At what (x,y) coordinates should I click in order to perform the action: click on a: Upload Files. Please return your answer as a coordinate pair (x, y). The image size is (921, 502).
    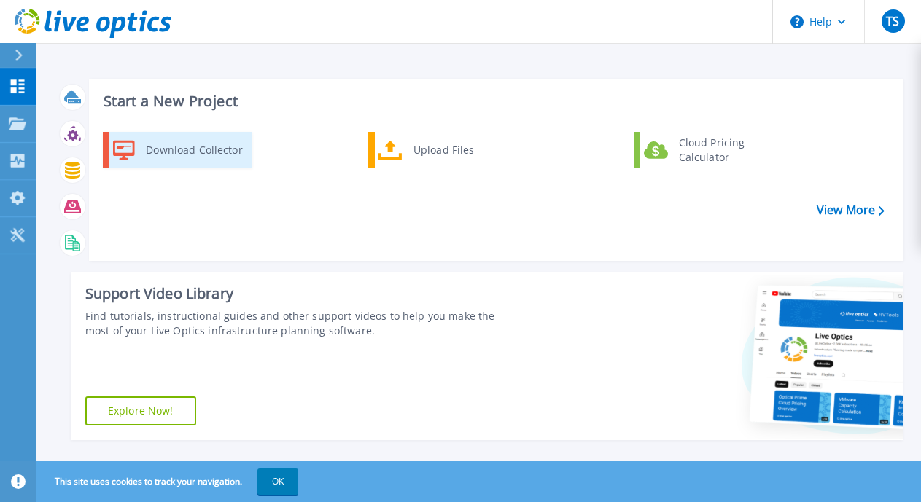
    Looking at the image, I should click on (443, 150).